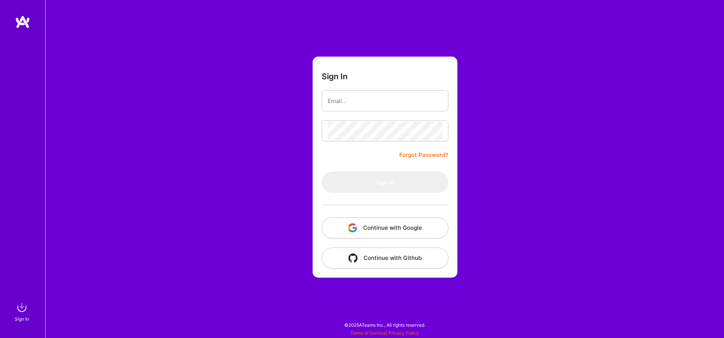 The width and height of the screenshot is (724, 338). What do you see at coordinates (385, 228) in the screenshot?
I see `button: Continue with Google` at bounding box center [385, 228].